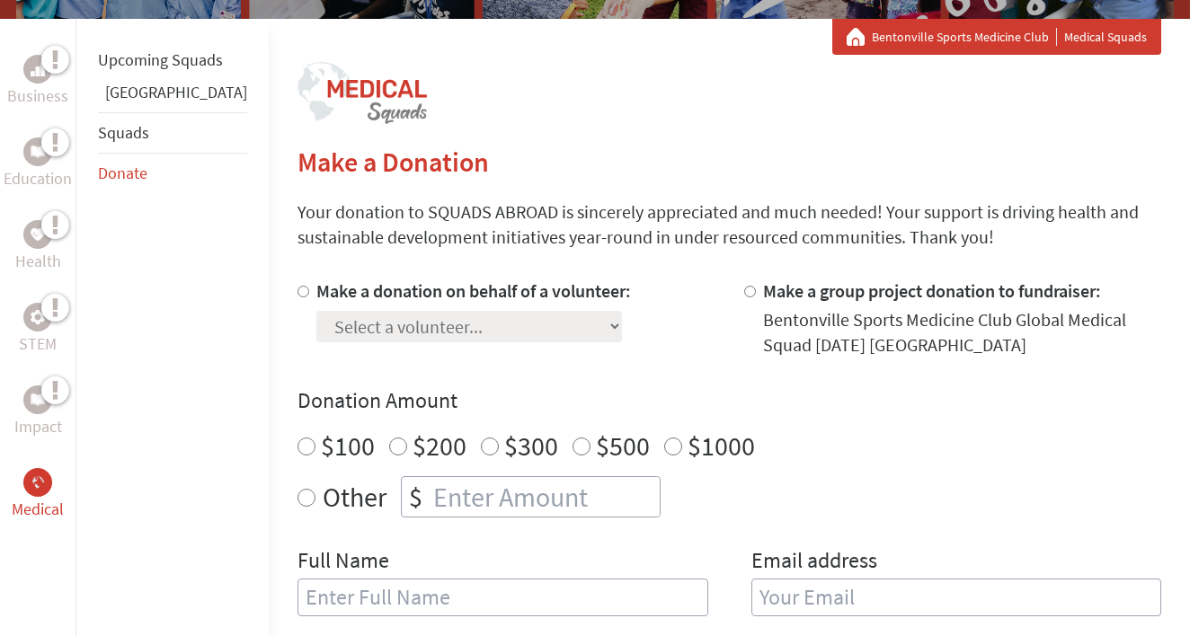  What do you see at coordinates (545, 497) in the screenshot?
I see `input: Enter Amount` at bounding box center [545, 497].